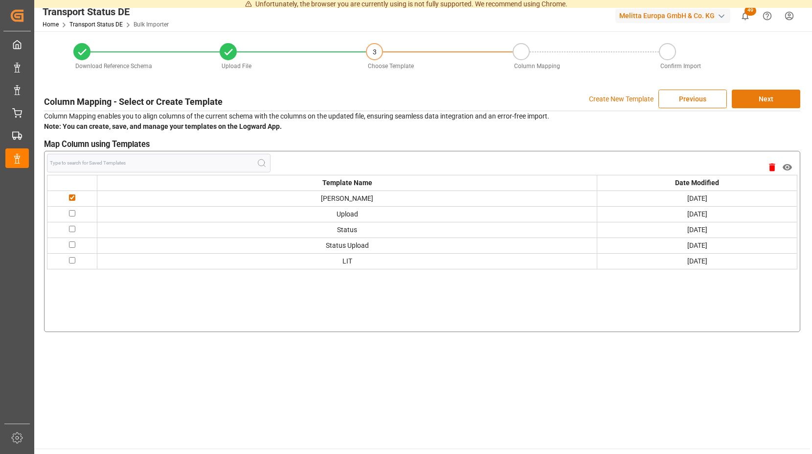 This screenshot has height=454, width=812. I want to click on button: show 49 new notifications, so click(745, 16).